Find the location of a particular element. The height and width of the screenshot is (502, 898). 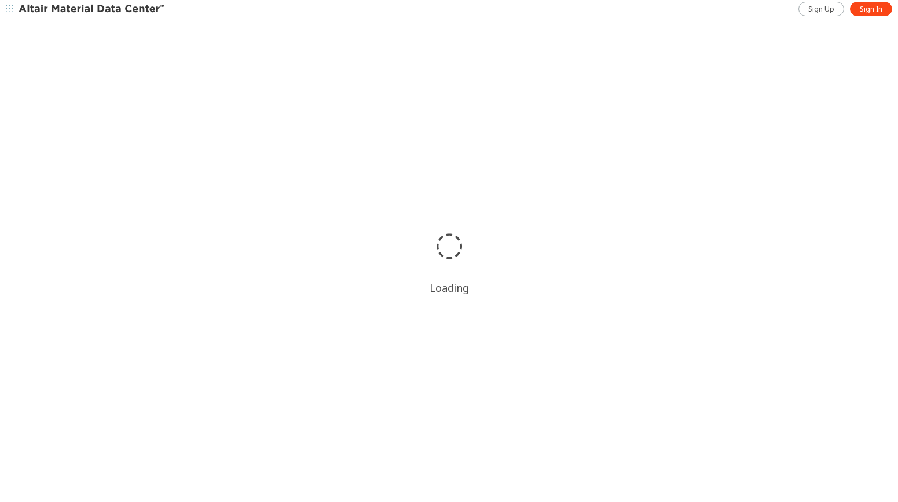

a: Sign In is located at coordinates (871, 9).